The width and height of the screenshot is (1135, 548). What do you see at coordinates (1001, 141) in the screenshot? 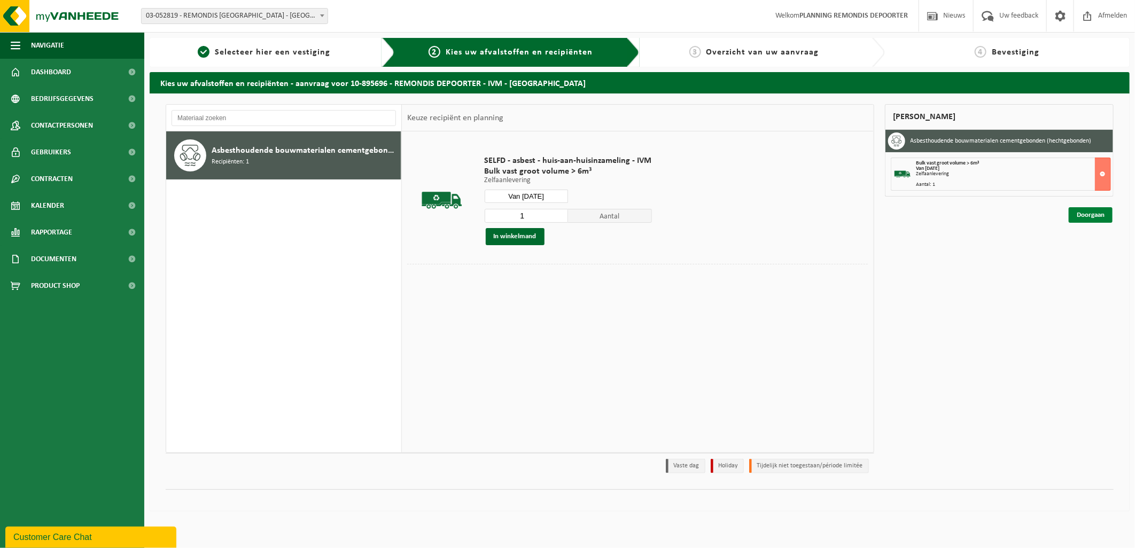
I see `h3: Asbesthoudende bouwmaterialen cementgebonden (hechtgebonden)` at bounding box center [1001, 141].